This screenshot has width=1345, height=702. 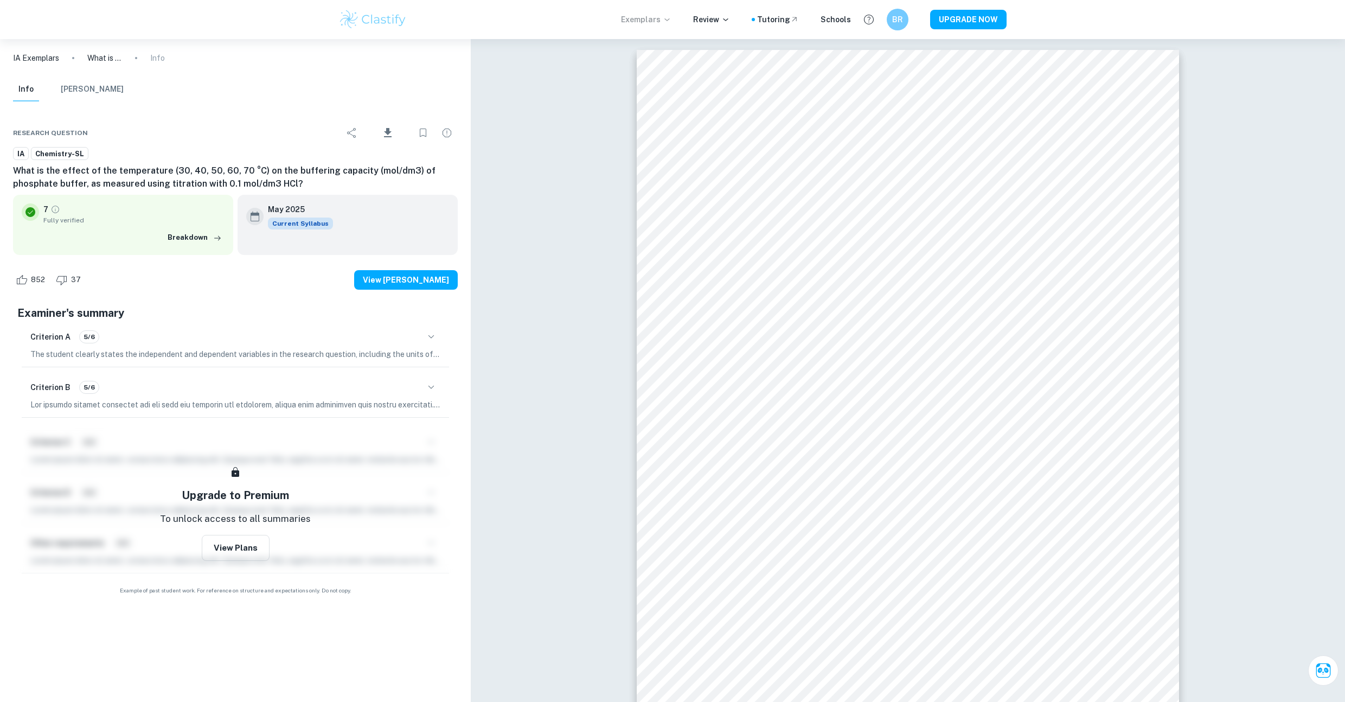 What do you see at coordinates (778, 20) in the screenshot?
I see `a: Tutoring` at bounding box center [778, 20].